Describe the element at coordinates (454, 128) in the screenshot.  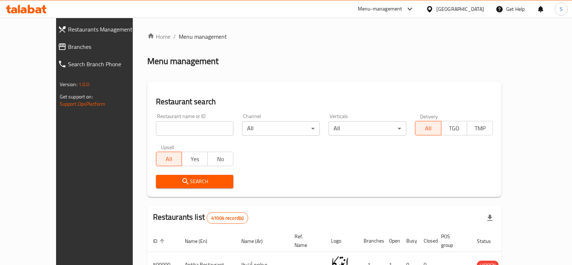
I see `span: TGO` at that location.